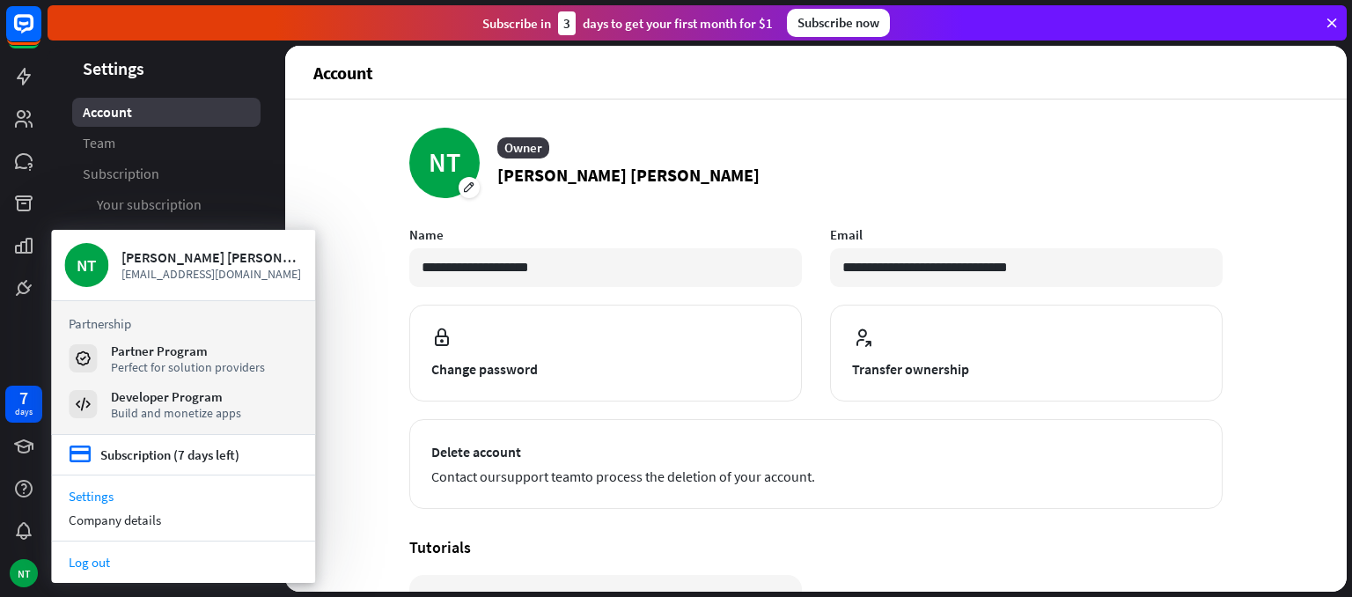  I want to click on header: Settings, so click(166, 68).